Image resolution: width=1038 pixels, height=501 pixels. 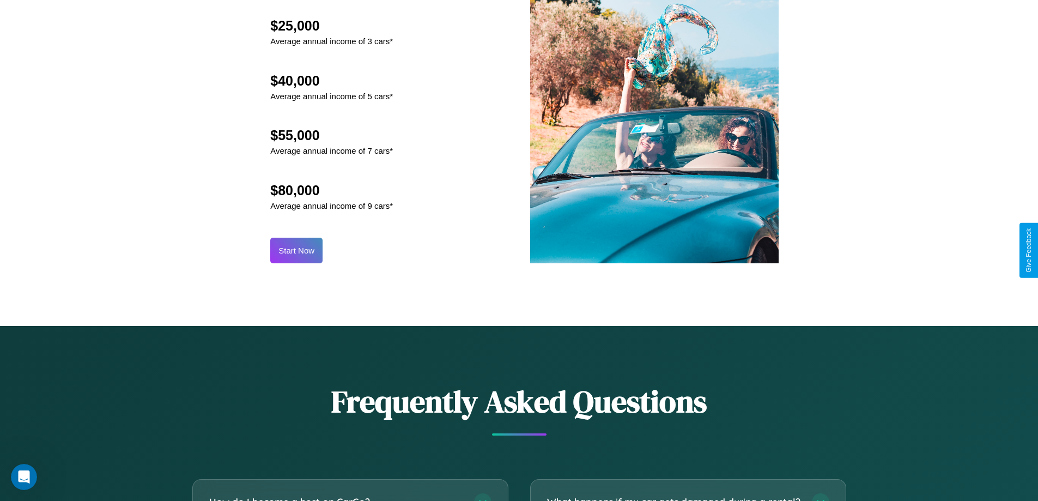 What do you see at coordinates (331, 96) in the screenshot?
I see `p: Average annual income of 5 cars*` at bounding box center [331, 96].